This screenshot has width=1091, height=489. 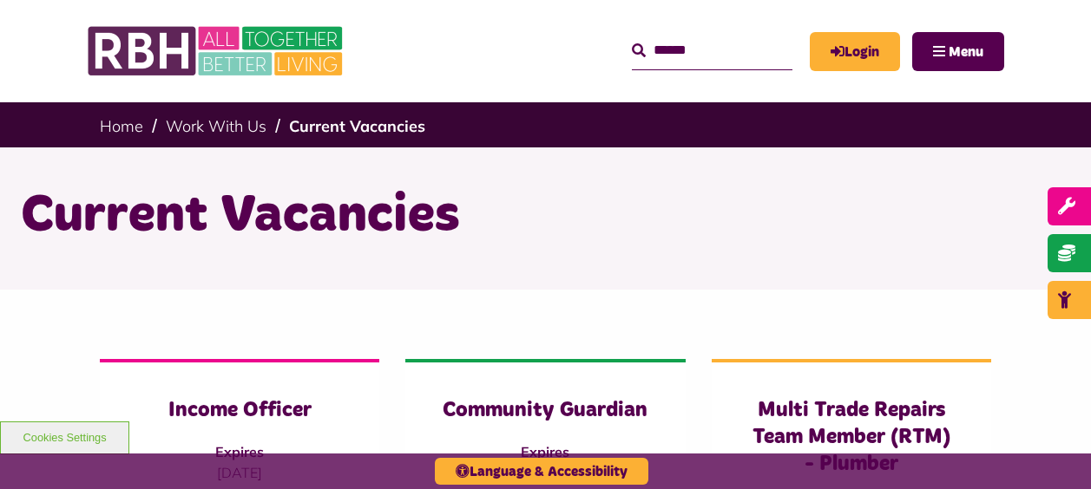 What do you see at coordinates (851, 438) in the screenshot?
I see `h3: Multi Trade Repairs Team Member (RTM) - Plumber` at bounding box center [851, 438].